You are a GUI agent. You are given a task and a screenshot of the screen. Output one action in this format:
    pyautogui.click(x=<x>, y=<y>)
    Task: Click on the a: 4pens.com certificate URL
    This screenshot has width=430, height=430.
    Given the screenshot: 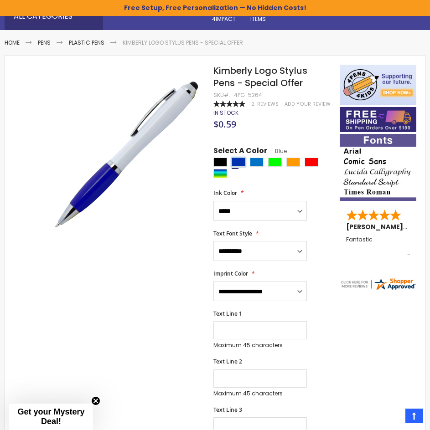 What is the action you would take?
    pyautogui.click(x=378, y=289)
    